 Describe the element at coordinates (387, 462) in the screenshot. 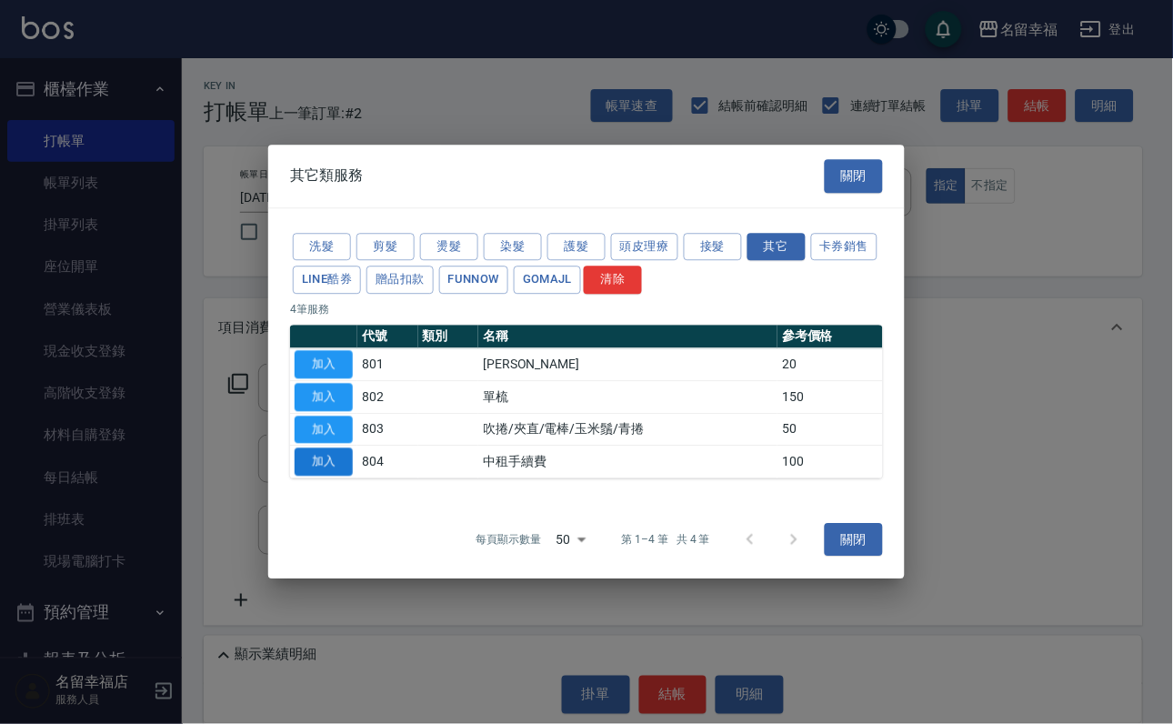

I see `td: 804` at that location.